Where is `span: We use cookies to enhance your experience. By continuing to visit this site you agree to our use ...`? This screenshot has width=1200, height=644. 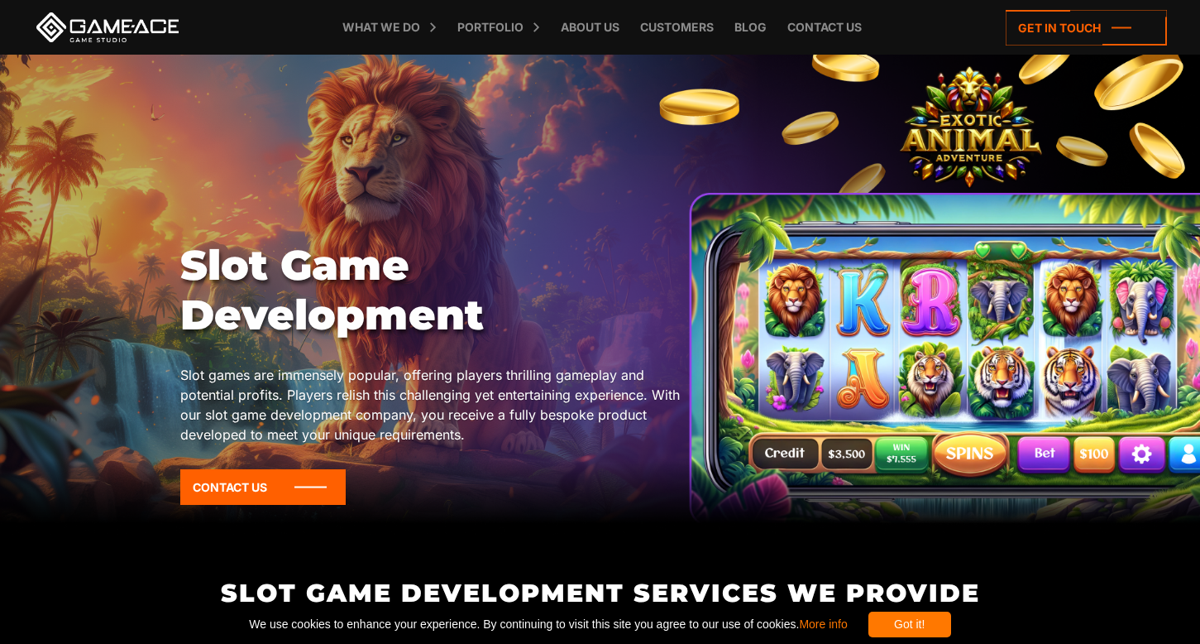 span: We use cookies to enhance your experience. By continuing to visit this site you agree to our use ... is located at coordinates (548, 624).